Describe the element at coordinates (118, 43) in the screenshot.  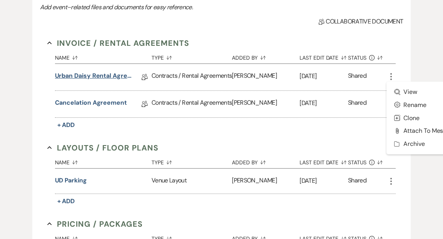
I see `button: Invoice / Rental Agreements` at that location.